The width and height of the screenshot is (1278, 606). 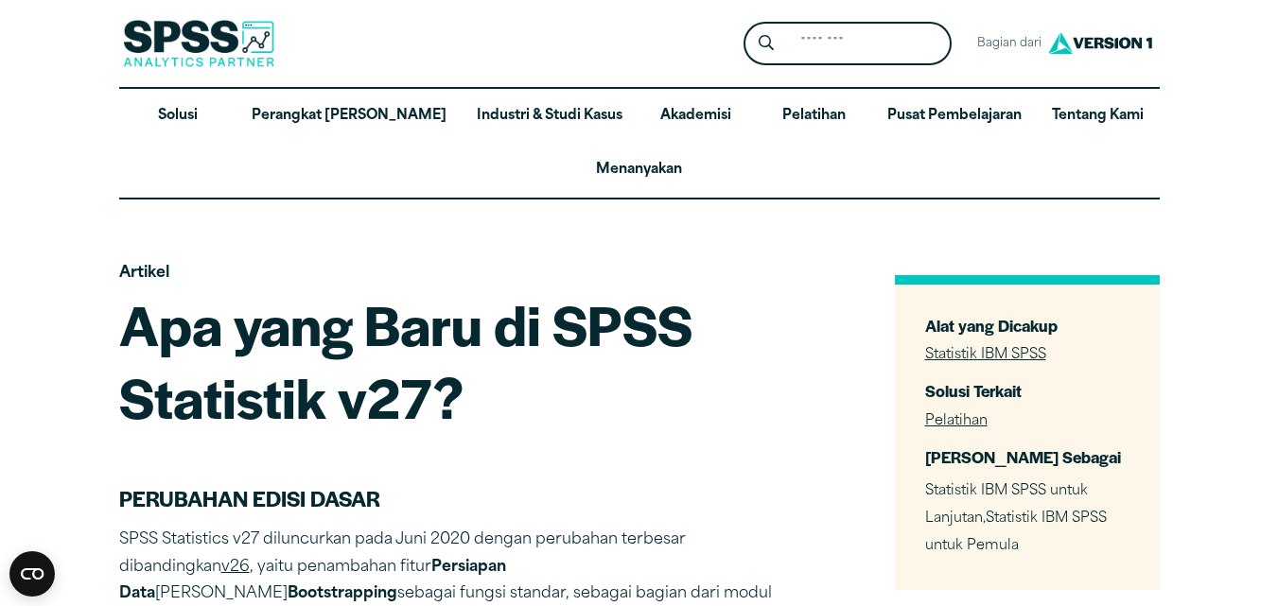 What do you see at coordinates (550, 116) in the screenshot?
I see `a: Industri & Studi Kasus` at bounding box center [550, 116].